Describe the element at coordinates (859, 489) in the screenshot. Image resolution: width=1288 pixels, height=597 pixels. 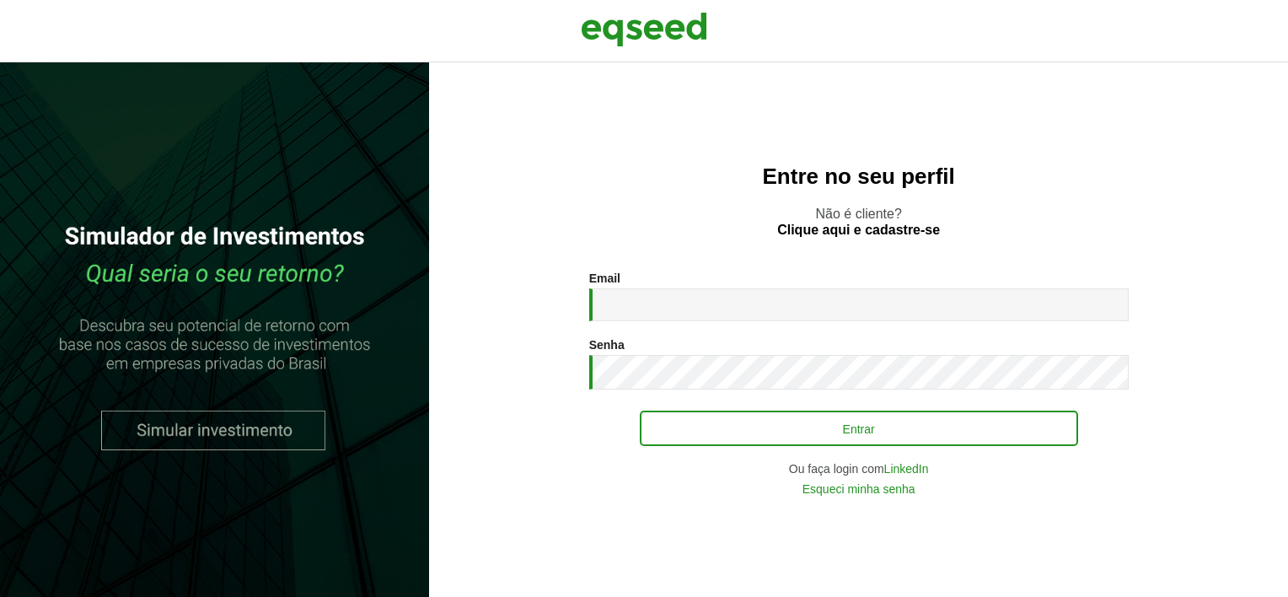
I see `a: Esqueci minha senha` at that location.